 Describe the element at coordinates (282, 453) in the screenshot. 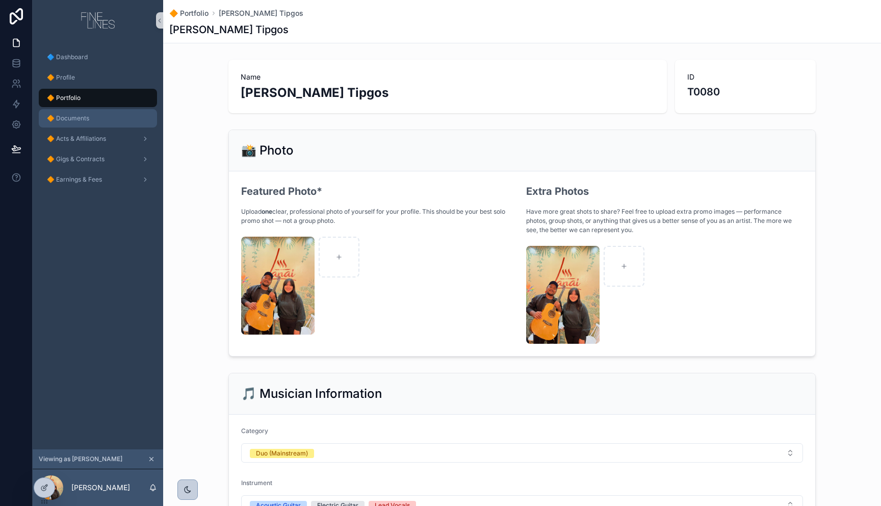

I see `div: Duo (Mainstream)` at that location.